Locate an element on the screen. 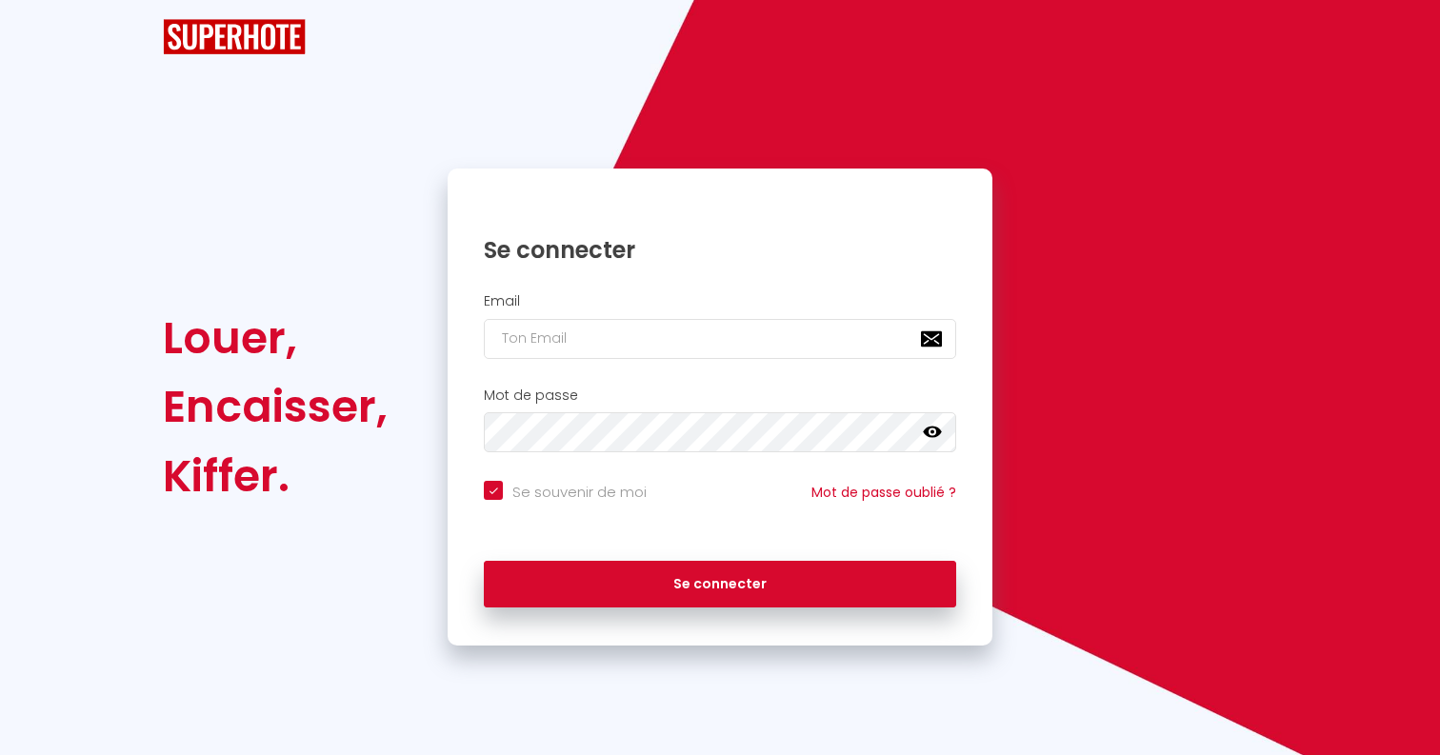 The image size is (1440, 755). div: Encaisser, is located at coordinates (275, 407).